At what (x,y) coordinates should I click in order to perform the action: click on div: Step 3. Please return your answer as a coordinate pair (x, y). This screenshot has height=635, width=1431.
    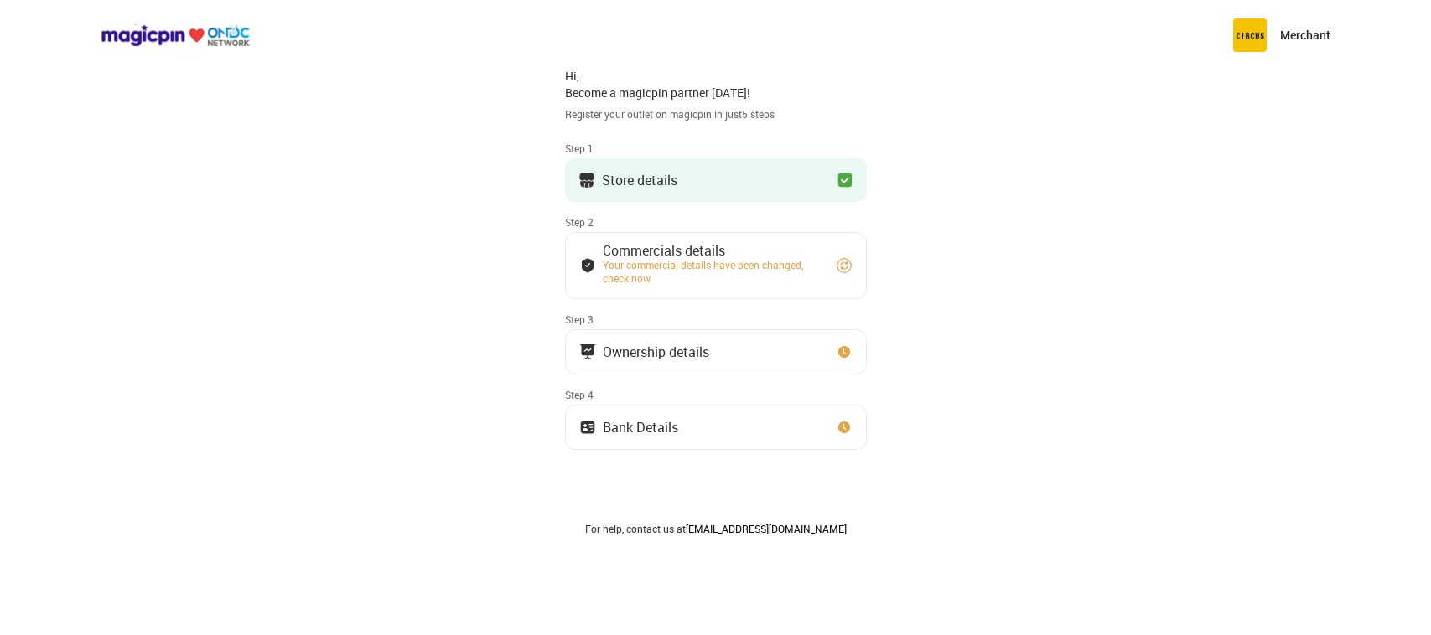
    Looking at the image, I should click on (716, 319).